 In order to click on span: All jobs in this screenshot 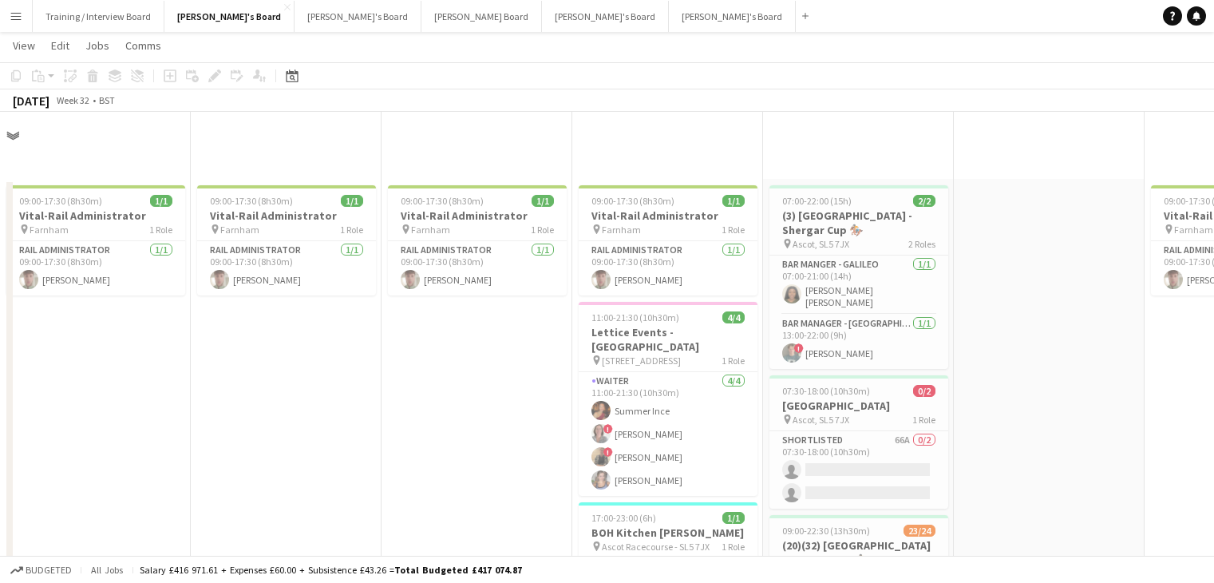, I will do `click(107, 569)`.